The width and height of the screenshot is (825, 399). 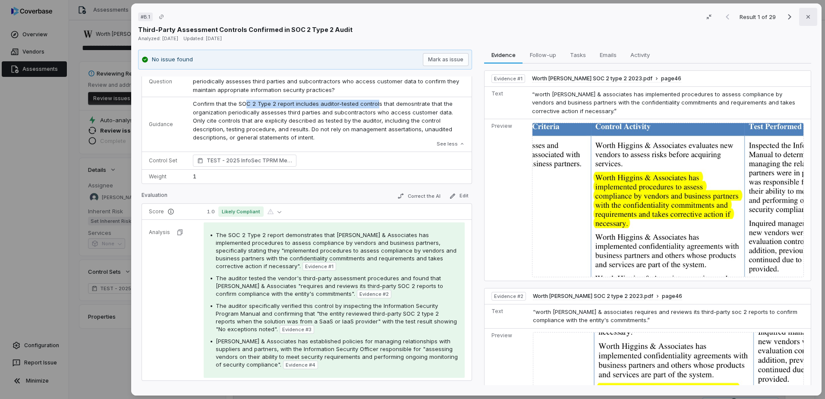 What do you see at coordinates (164, 176) in the screenshot?
I see `p: Weight` at bounding box center [164, 176].